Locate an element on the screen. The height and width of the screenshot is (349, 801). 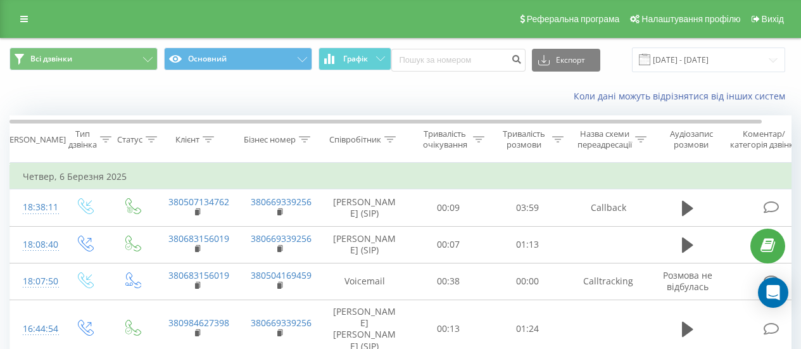
span: Розмова не відбулась is located at coordinates (688, 281).